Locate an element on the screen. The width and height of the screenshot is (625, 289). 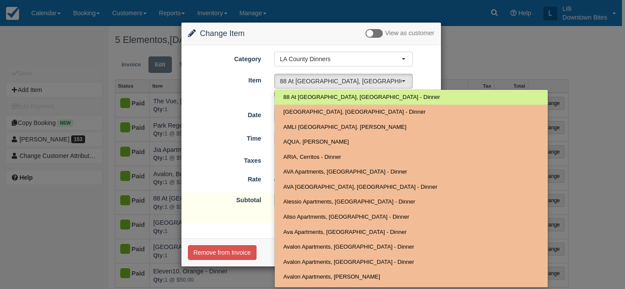
div: 1 @ $35.00 is located at coordinates (354, 180).